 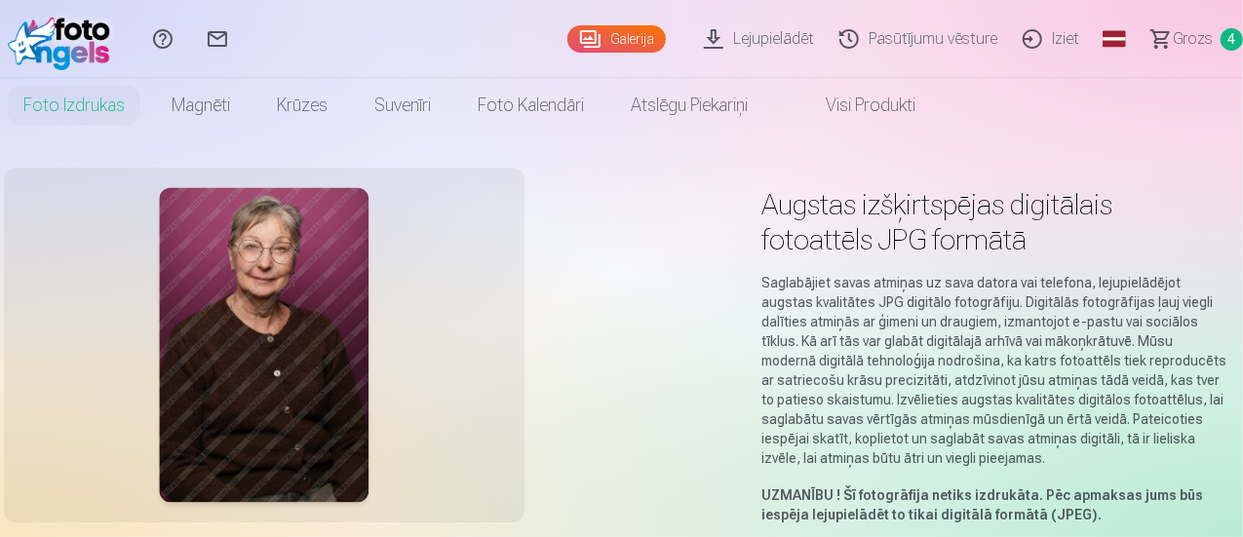 I want to click on span: 4, so click(x=1231, y=39).